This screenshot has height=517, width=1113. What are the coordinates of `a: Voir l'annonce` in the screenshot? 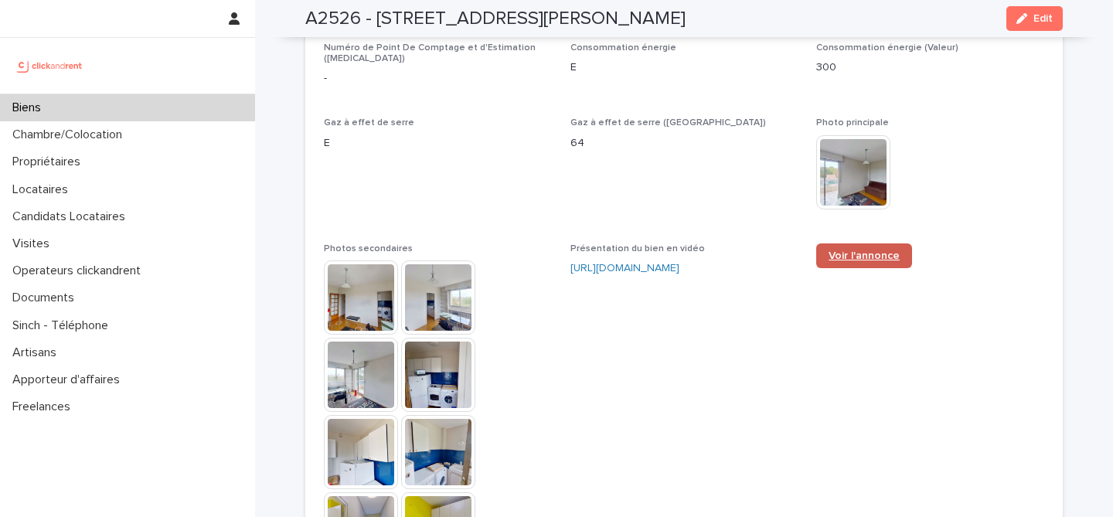 It's located at (864, 256).